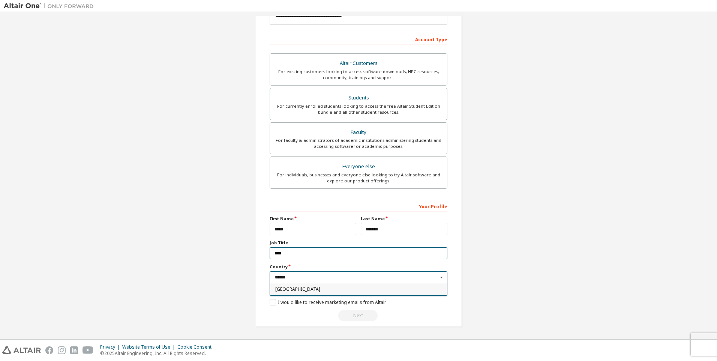 The height and width of the screenshot is (361, 717). Describe the element at coordinates (196, 347) in the screenshot. I see `div: Cookie Consent` at that location.